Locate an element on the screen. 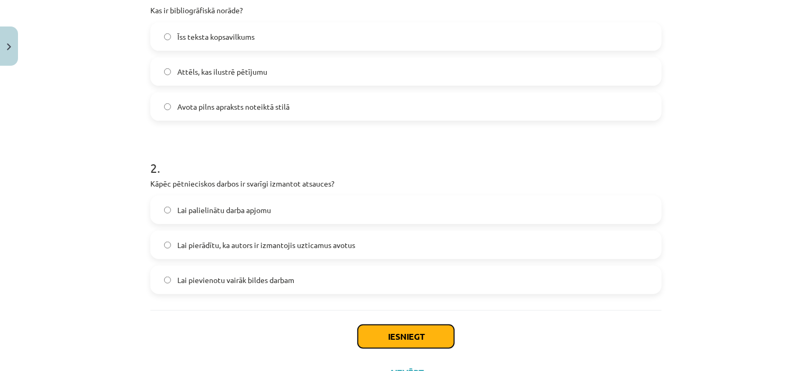 The image size is (812, 371). input: Lai pierādītu, ka autors ir izmantojis uzticamus avotus is located at coordinates (167, 245).